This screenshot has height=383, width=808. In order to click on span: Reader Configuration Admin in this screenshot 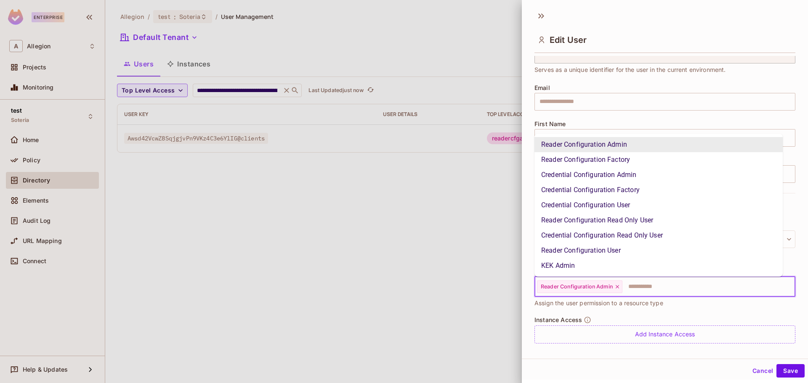, I will do `click(576, 287)`.